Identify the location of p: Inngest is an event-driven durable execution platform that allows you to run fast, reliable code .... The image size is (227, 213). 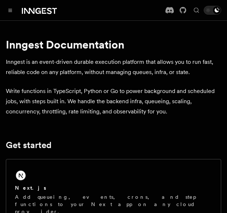
(114, 67).